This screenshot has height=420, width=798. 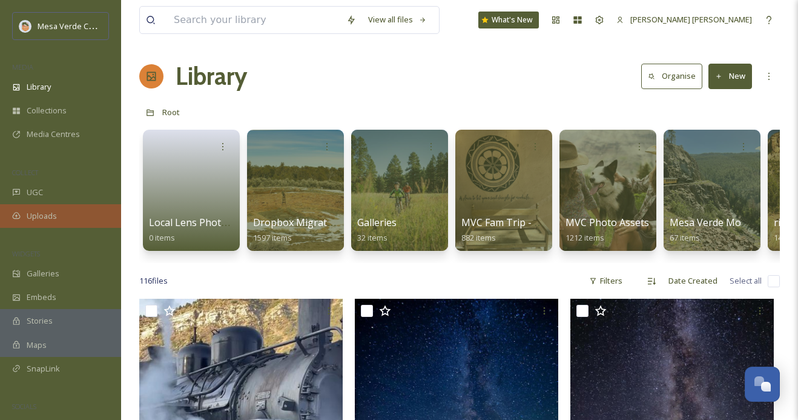 What do you see at coordinates (35, 192) in the screenshot?
I see `span: UGC` at bounding box center [35, 192].